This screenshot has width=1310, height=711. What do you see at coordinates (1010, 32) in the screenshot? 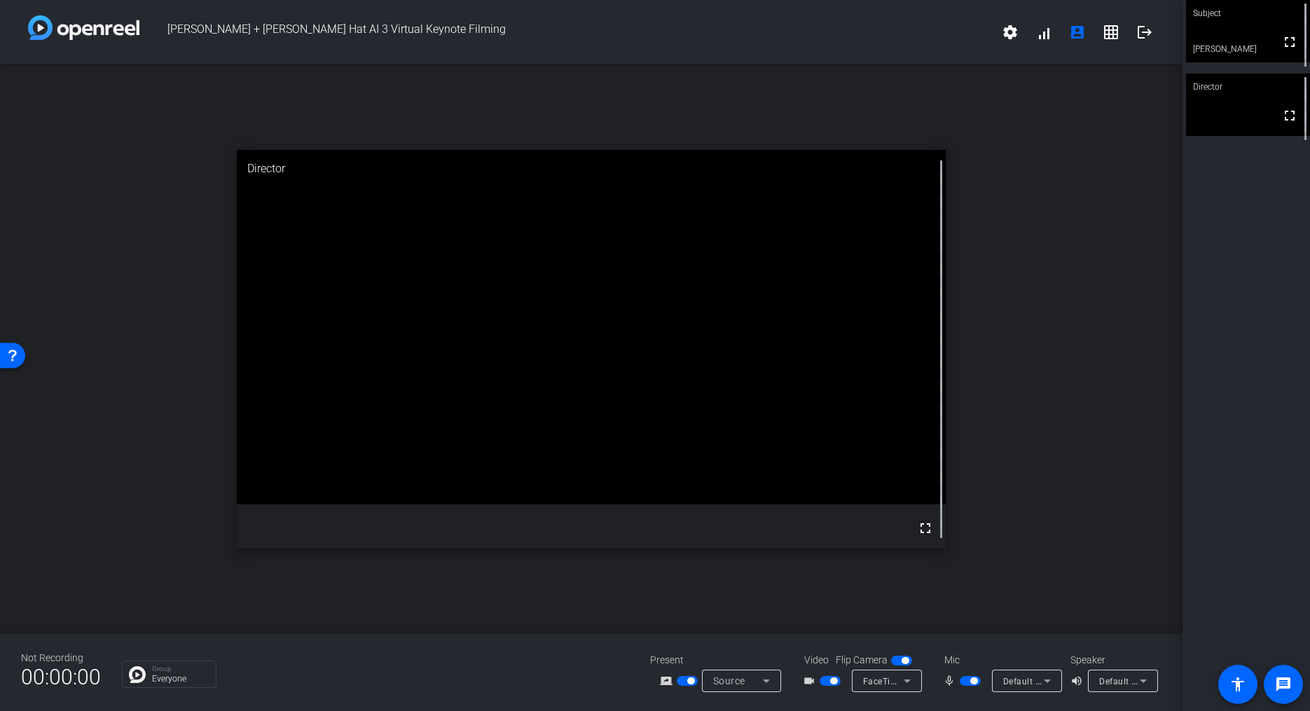
I see `mat-icon: settings` at bounding box center [1010, 32].